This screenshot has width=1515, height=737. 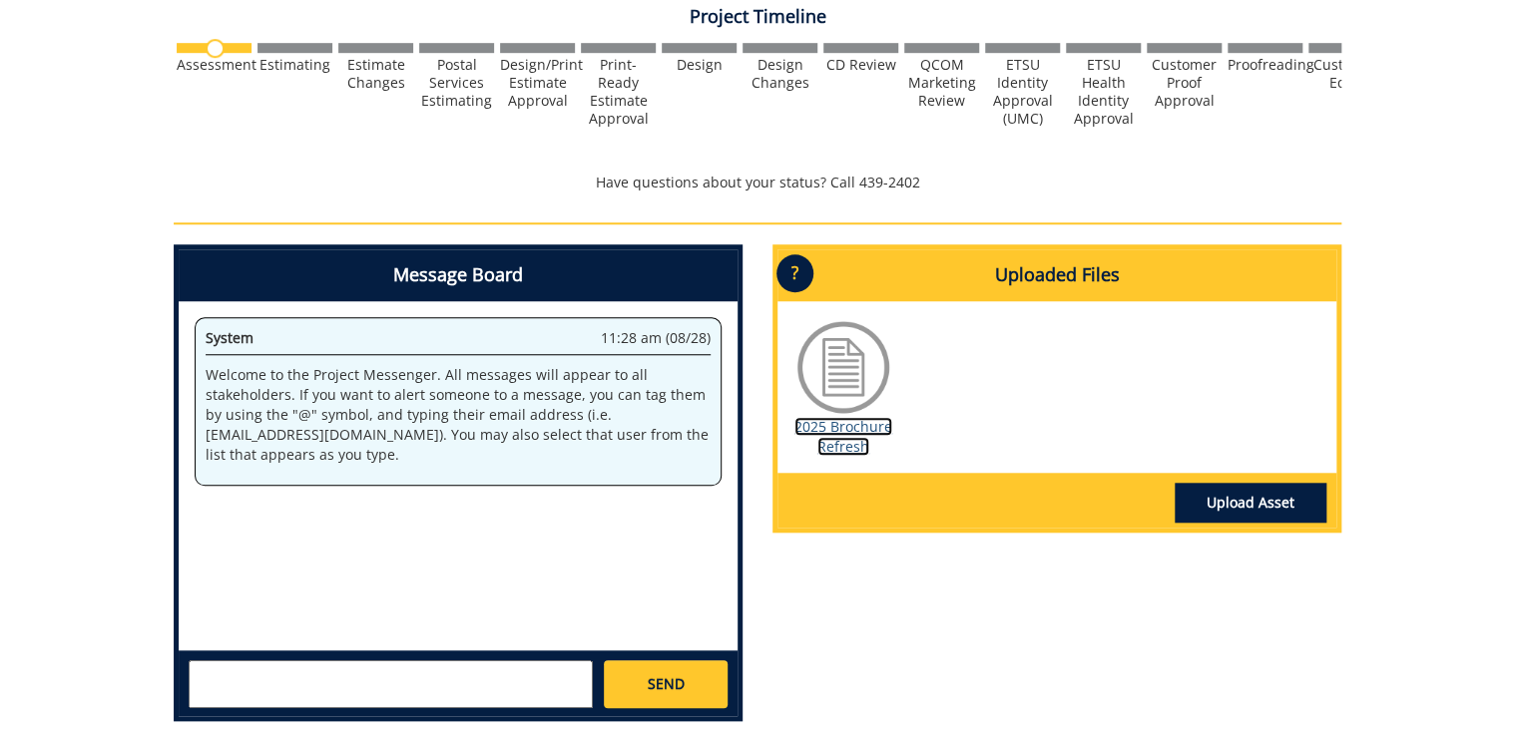 What do you see at coordinates (1183, 83) in the screenshot?
I see `div: Customer Proof Approval` at bounding box center [1183, 83].